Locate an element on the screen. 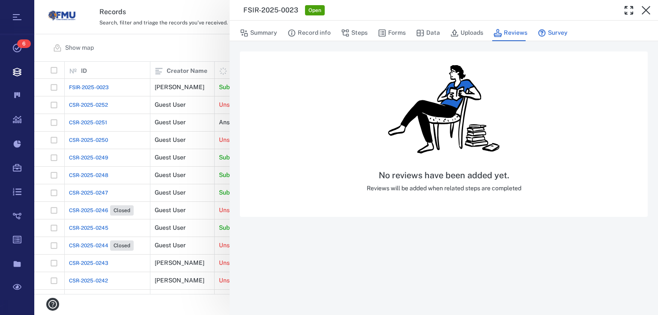  button: Data is located at coordinates (428, 33).